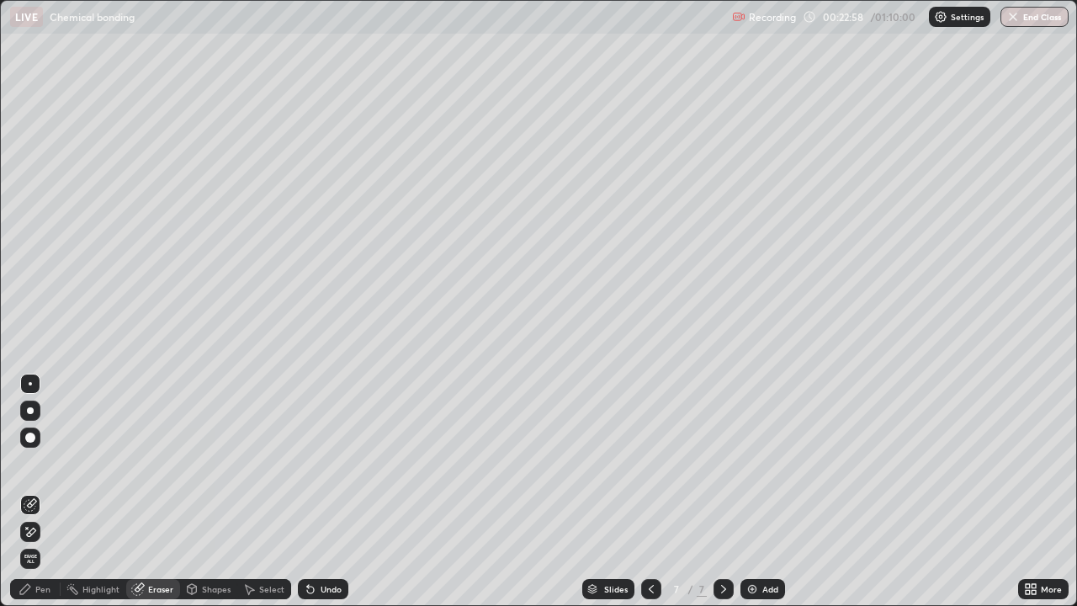 The width and height of the screenshot is (1077, 606). I want to click on div: Slides, so click(616, 589).